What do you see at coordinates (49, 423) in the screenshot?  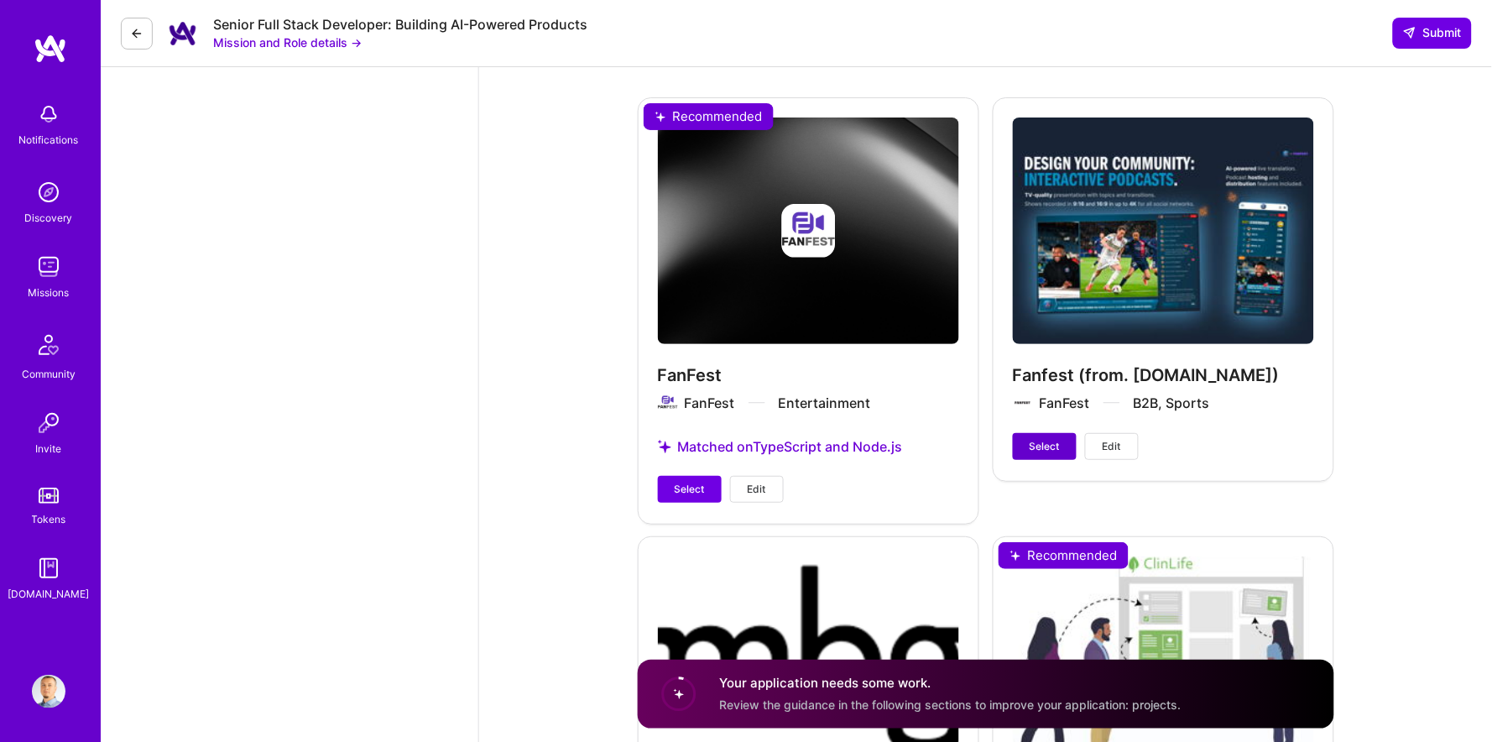 I see `img: Invite` at bounding box center [49, 423].